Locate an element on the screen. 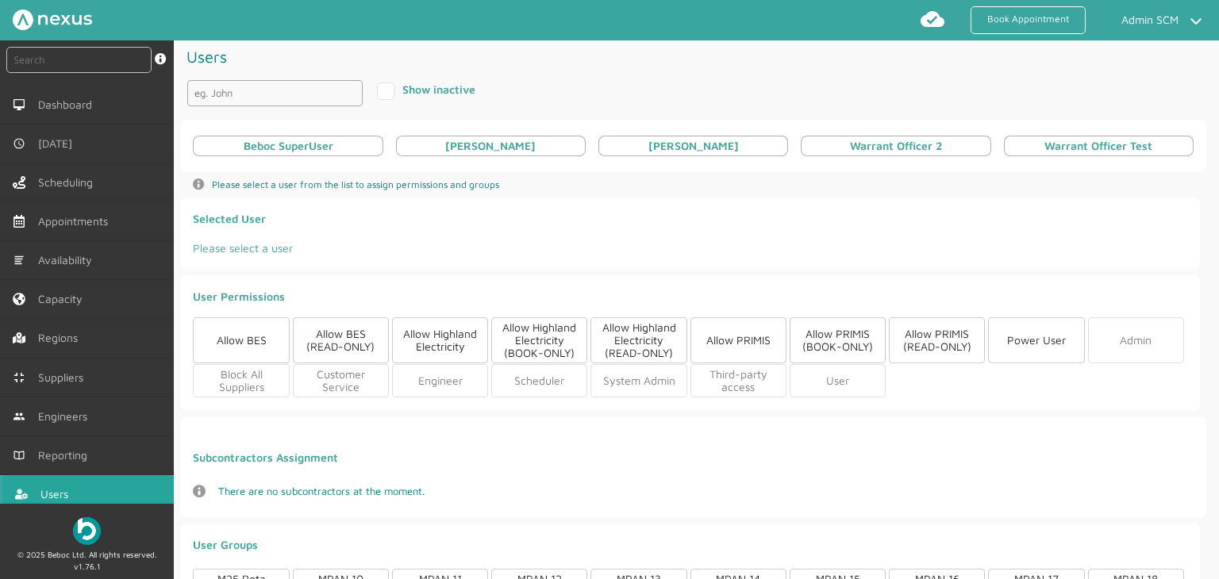  img: user-left-menu.svg is located at coordinates (21, 495).